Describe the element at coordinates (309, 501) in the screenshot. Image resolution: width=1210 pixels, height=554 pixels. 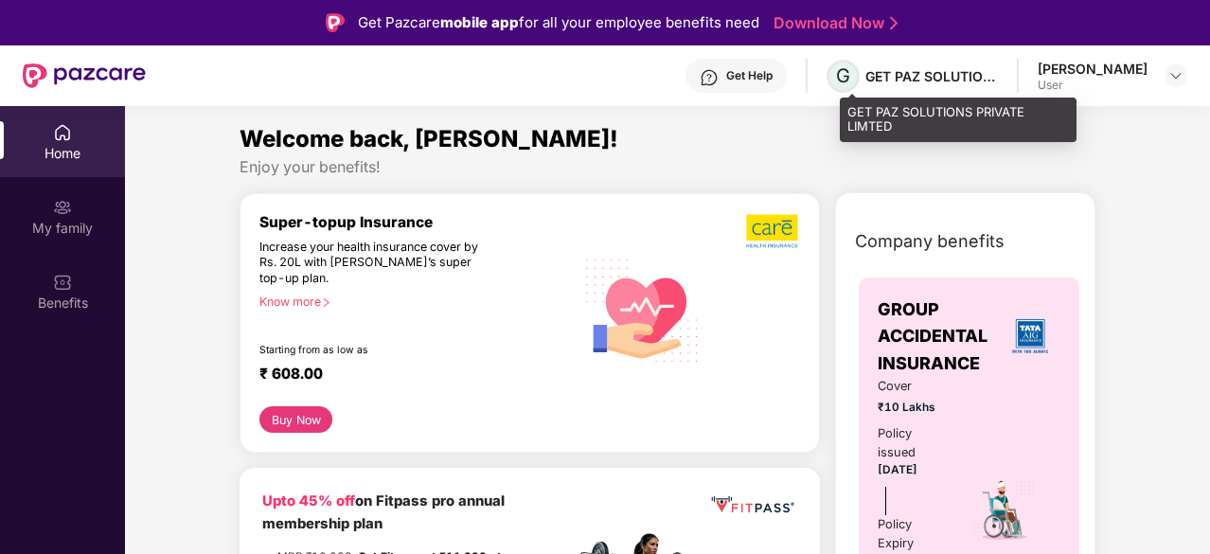
I see `b: Upto 45% off` at that location.